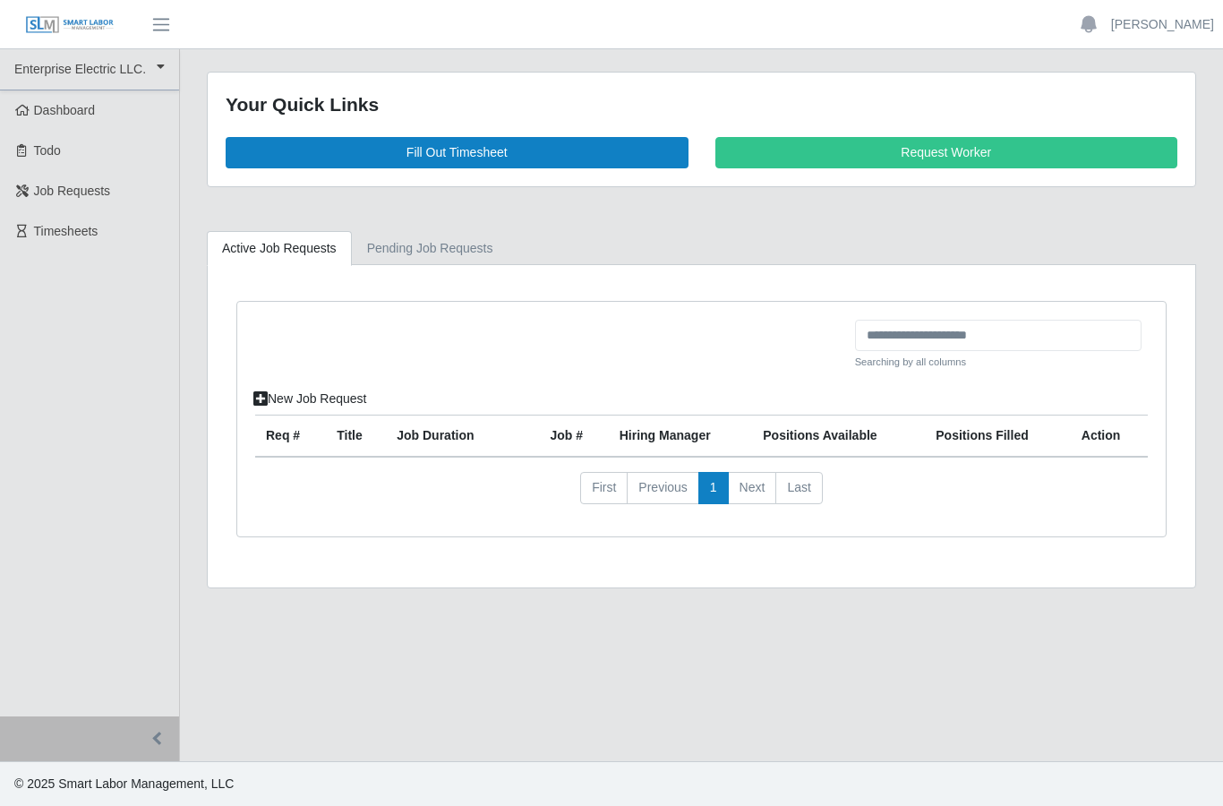  I want to click on th: Action, so click(1109, 436).